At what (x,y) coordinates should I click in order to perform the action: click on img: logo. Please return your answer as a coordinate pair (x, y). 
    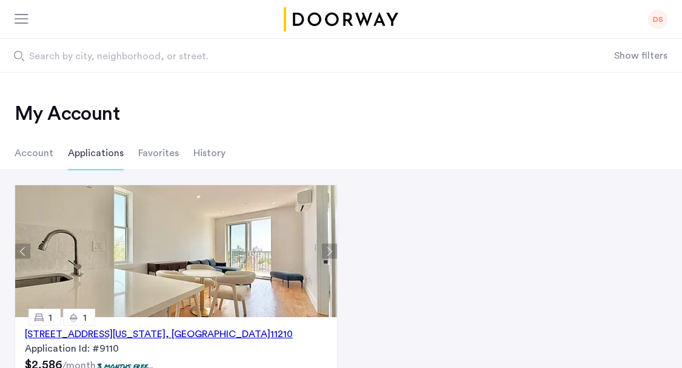
    Looking at the image, I should click on (341, 19).